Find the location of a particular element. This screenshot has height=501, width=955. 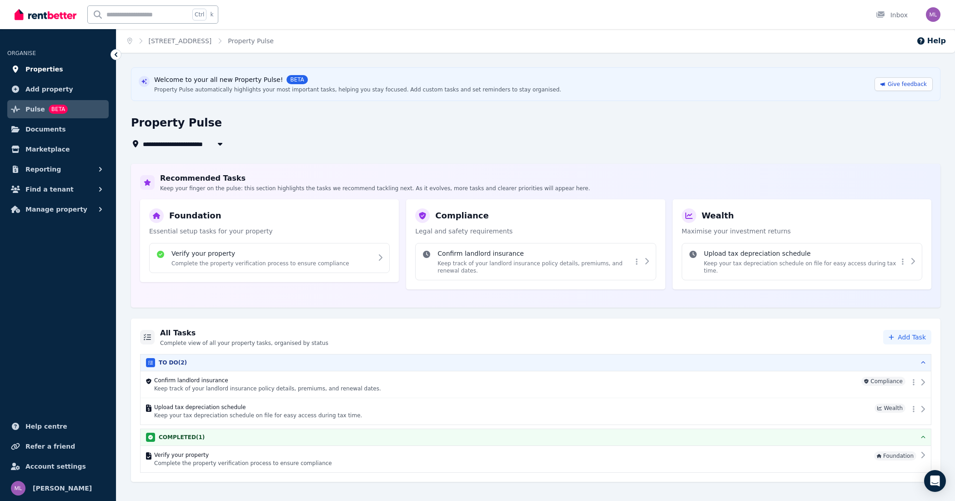

a: Property Pulse is located at coordinates (251, 41).